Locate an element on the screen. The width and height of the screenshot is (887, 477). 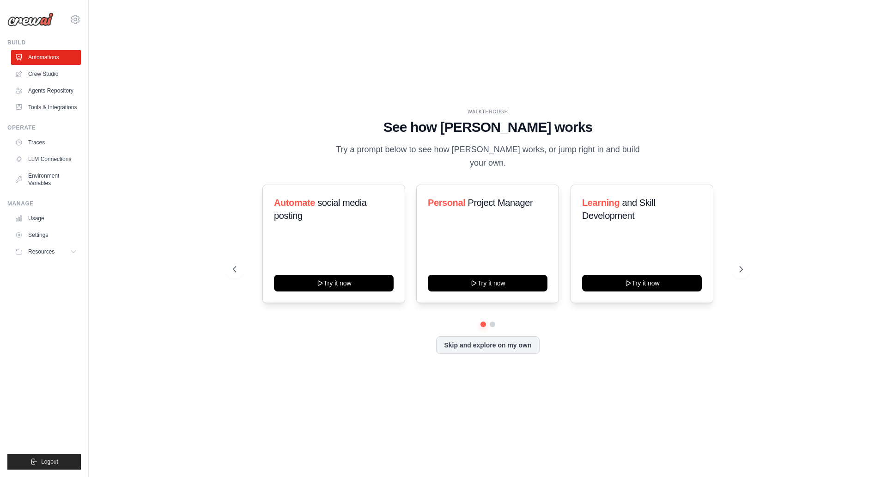
a: Automations is located at coordinates (46, 57).